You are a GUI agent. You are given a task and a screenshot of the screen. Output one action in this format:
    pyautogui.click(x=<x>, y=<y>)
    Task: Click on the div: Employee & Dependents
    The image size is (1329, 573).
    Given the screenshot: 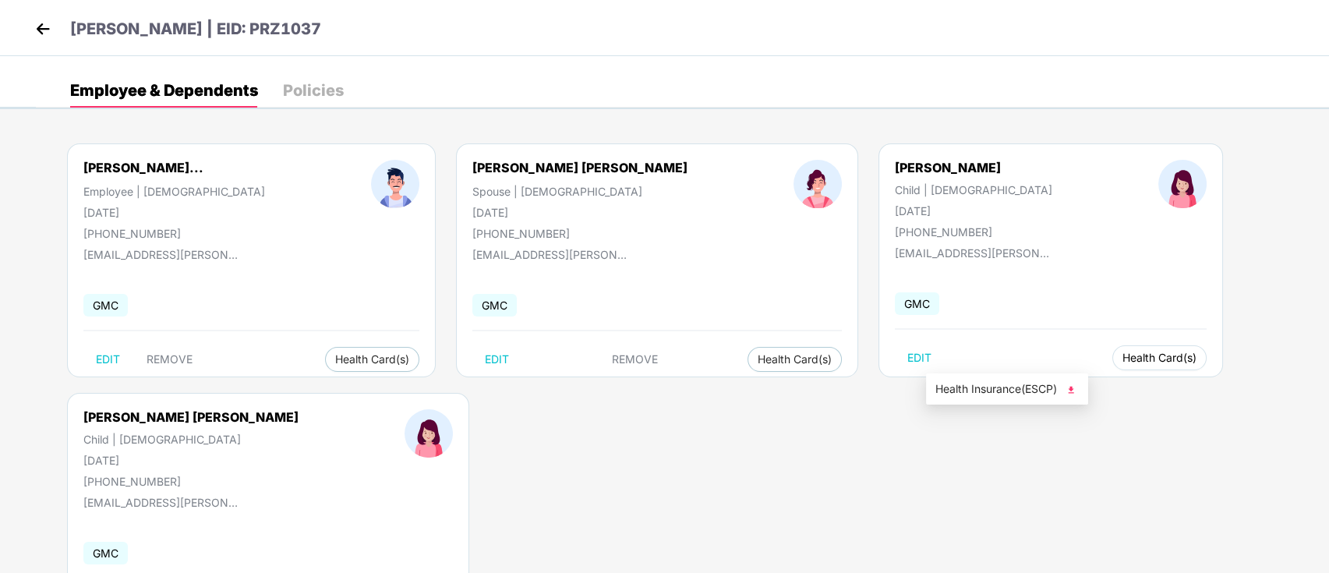 What is the action you would take?
    pyautogui.click(x=164, y=90)
    